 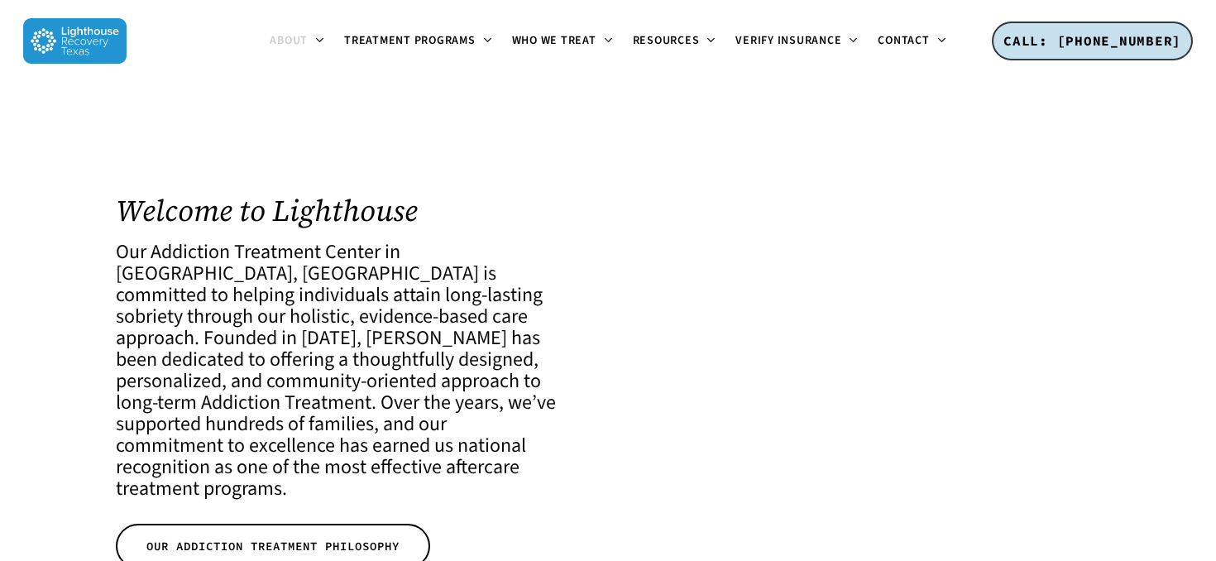 I want to click on span: Resources, so click(x=666, y=41).